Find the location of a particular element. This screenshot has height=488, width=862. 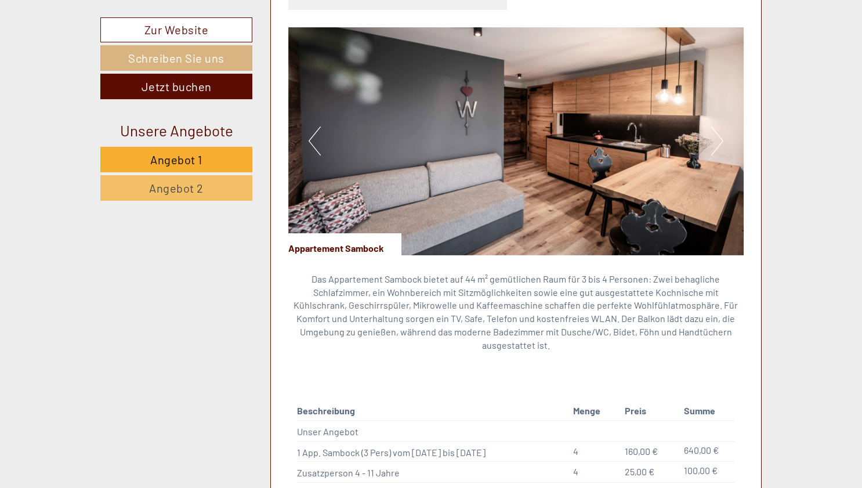

td: 640,00 € is located at coordinates (707, 451).